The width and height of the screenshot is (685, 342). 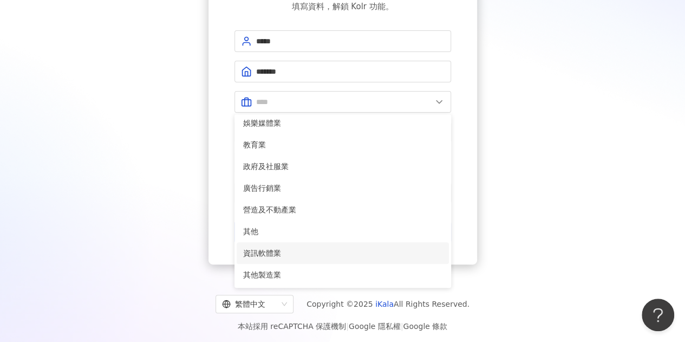 I want to click on span: 教育業, so click(x=343, y=145).